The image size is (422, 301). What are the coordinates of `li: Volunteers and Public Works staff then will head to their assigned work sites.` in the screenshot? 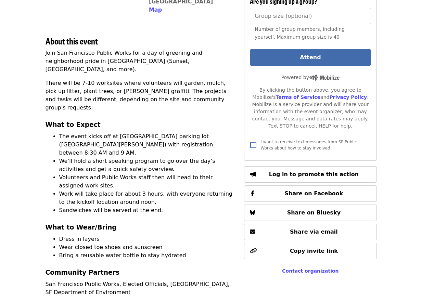 It's located at (147, 182).